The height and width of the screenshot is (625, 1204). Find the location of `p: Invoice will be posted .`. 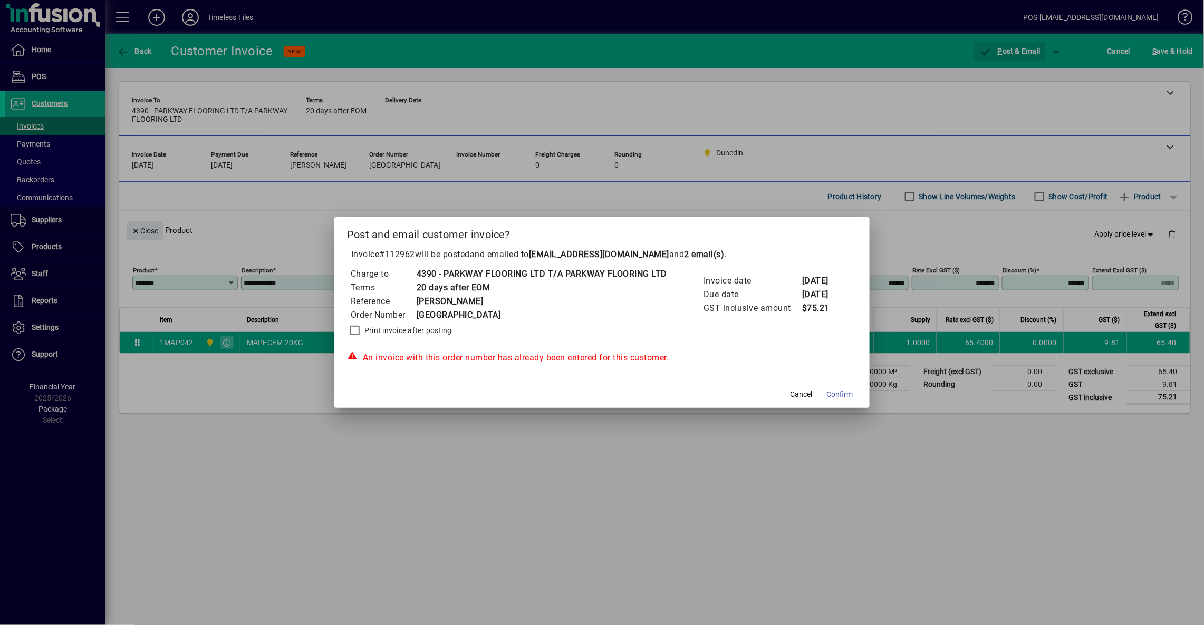

p: Invoice will be posted . is located at coordinates (602, 255).